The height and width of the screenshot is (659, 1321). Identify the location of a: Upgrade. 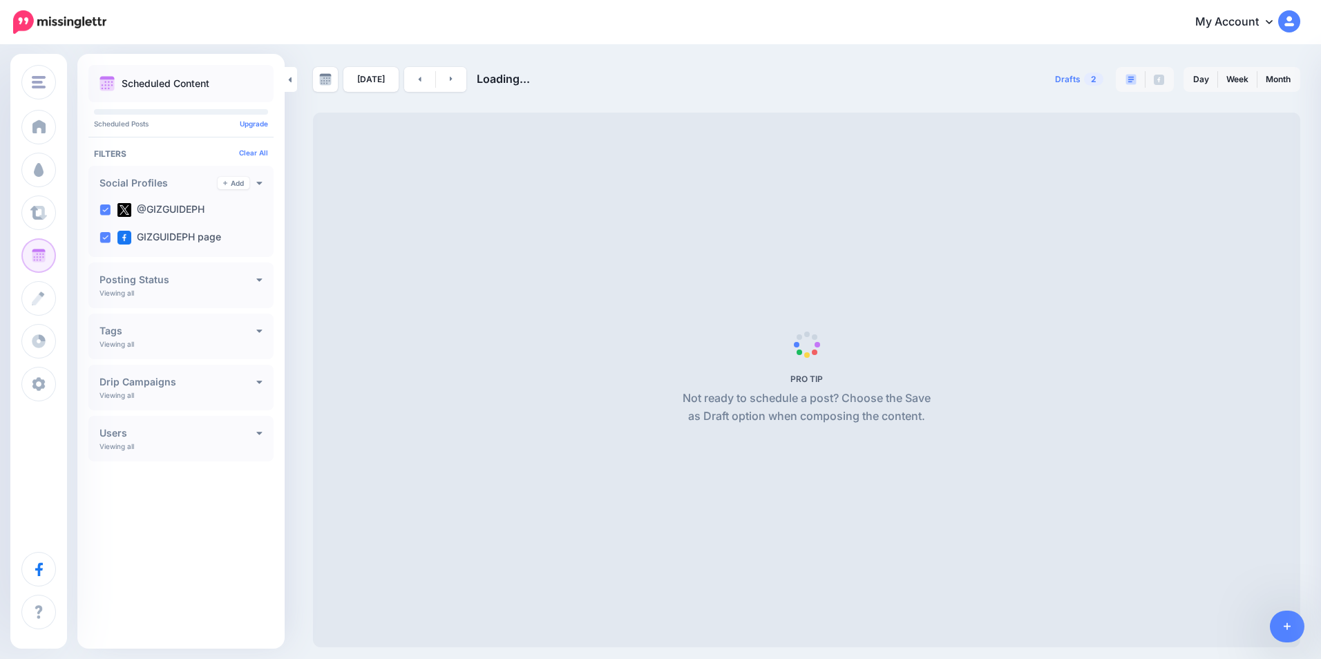
(253, 124).